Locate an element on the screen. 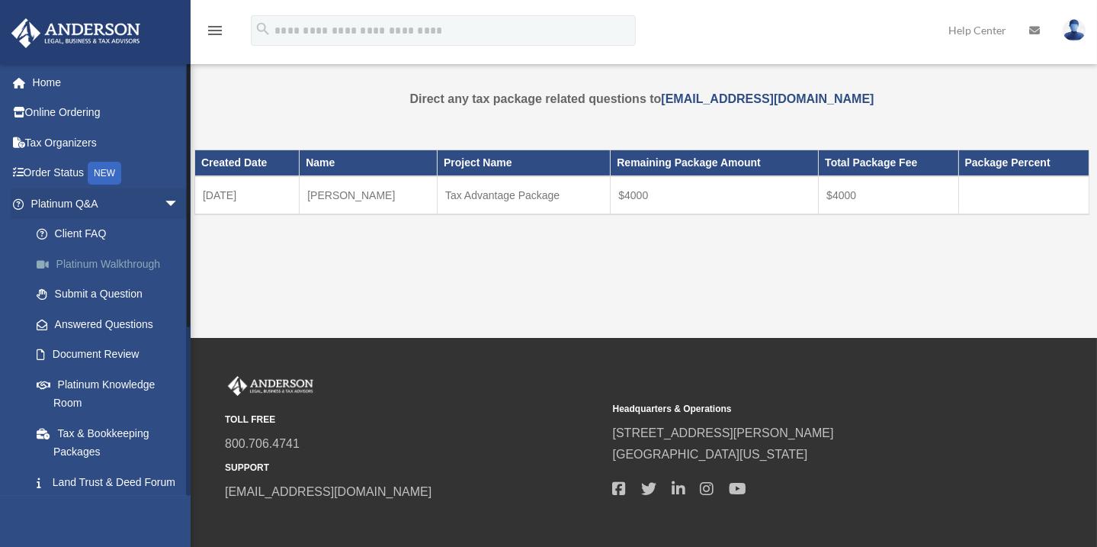  strong: Direct any tax package related questions to is located at coordinates (642, 98).